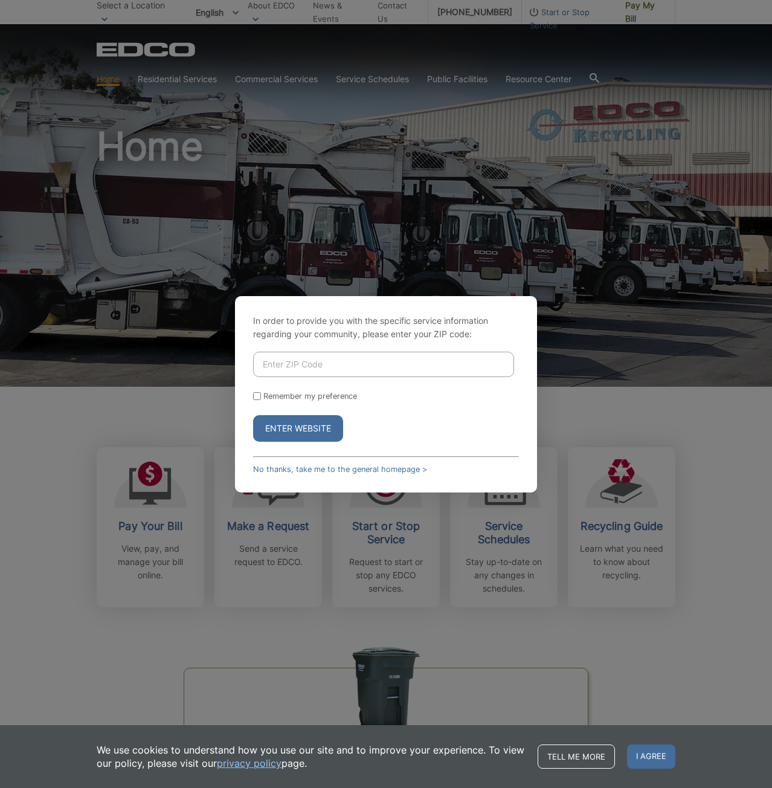  Describe the element at coordinates (384, 364) in the screenshot. I see `input: Enter ZIP Code` at that location.